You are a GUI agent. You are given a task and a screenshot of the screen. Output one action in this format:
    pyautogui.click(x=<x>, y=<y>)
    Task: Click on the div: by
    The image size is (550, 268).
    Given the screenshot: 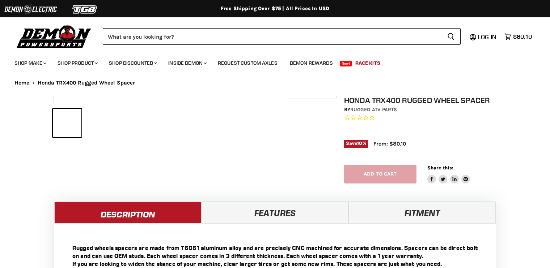 What is the action you would take?
    pyautogui.click(x=422, y=110)
    